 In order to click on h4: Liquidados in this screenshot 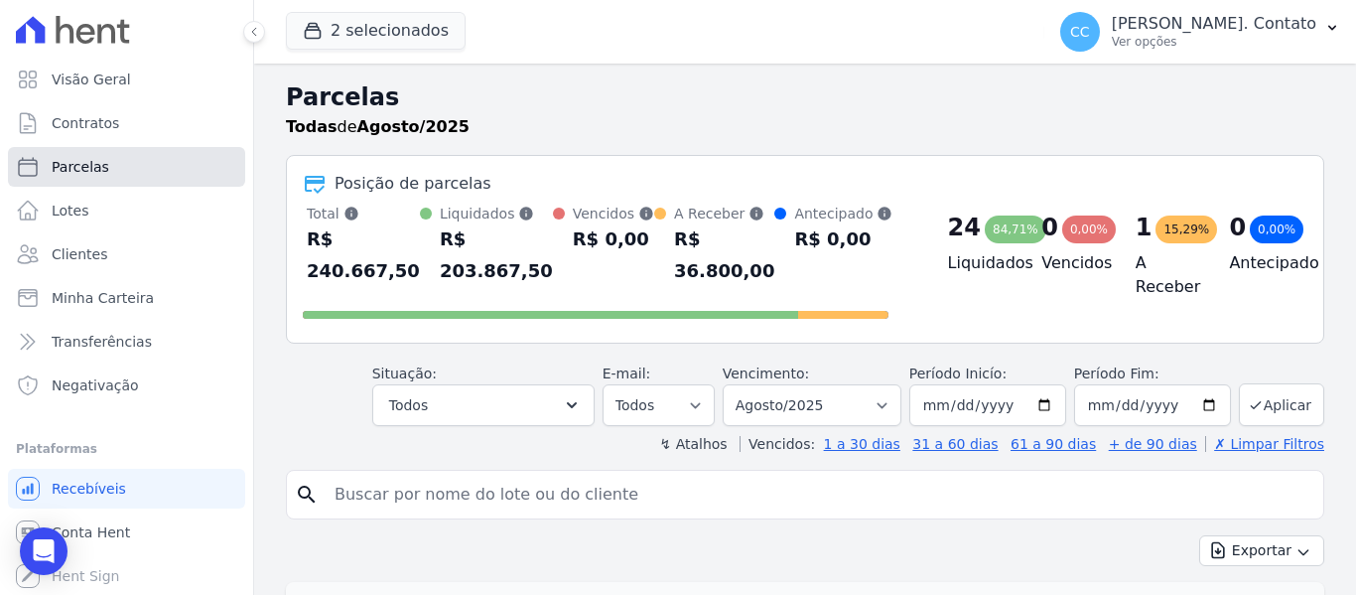, I will do `click(979, 263)`.